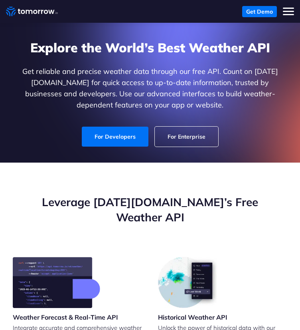 The width and height of the screenshot is (300, 330). Describe the element at coordinates (289, 12) in the screenshot. I see `button: Toggle mobile menu` at that location.